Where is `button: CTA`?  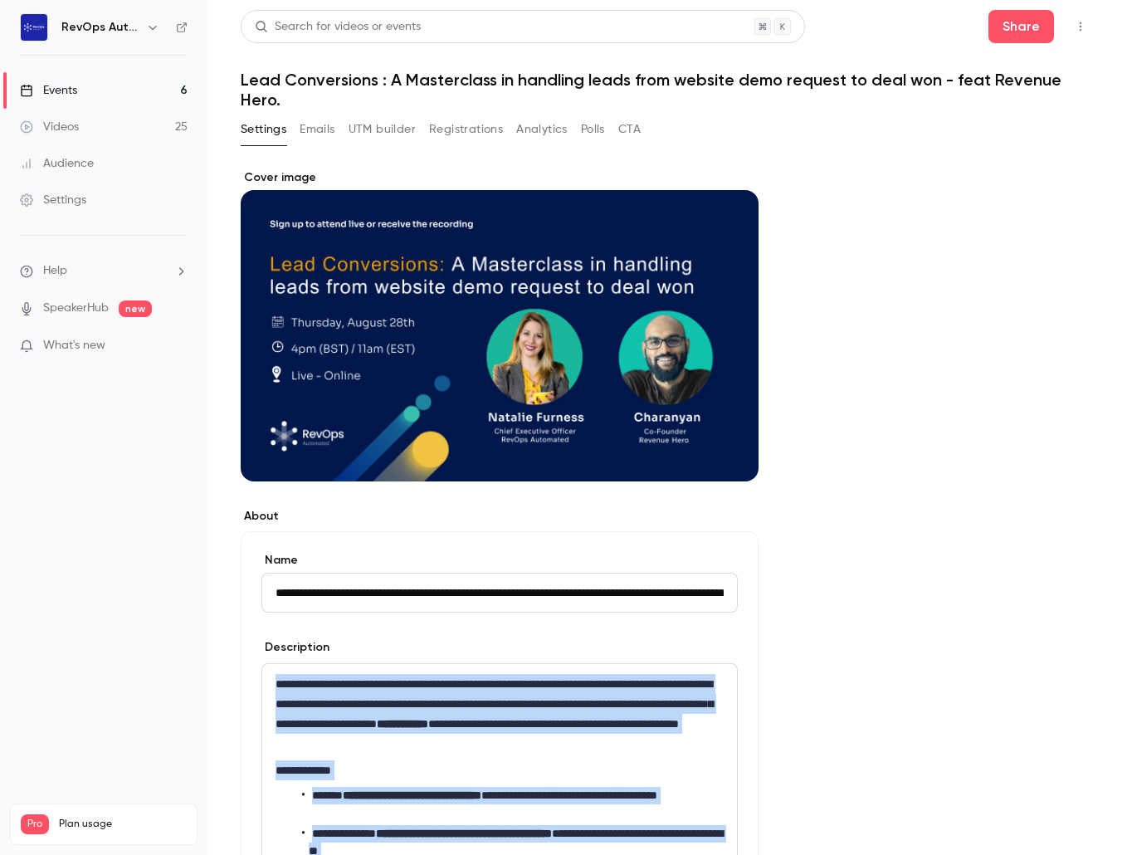 button: CTA is located at coordinates (629, 129).